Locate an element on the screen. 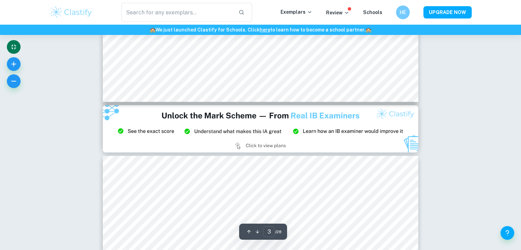 The height and width of the screenshot is (250, 521). button: UPGRADE NOW is located at coordinates (447, 12).